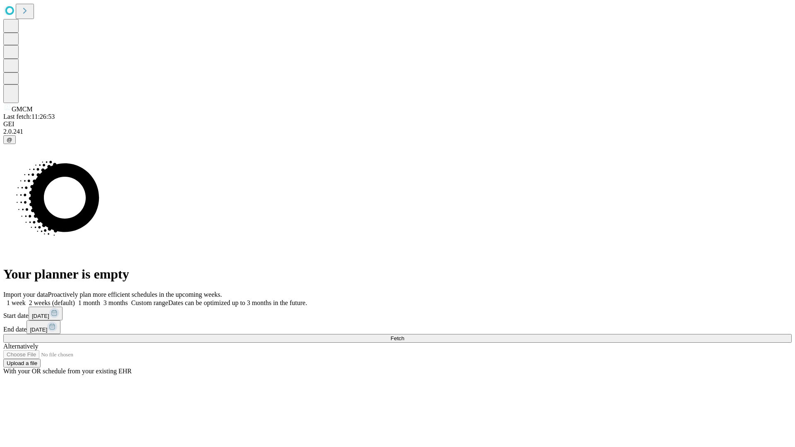 This screenshot has height=447, width=795. What do you see at coordinates (398, 314) in the screenshot?
I see `div: Start date` at bounding box center [398, 314].